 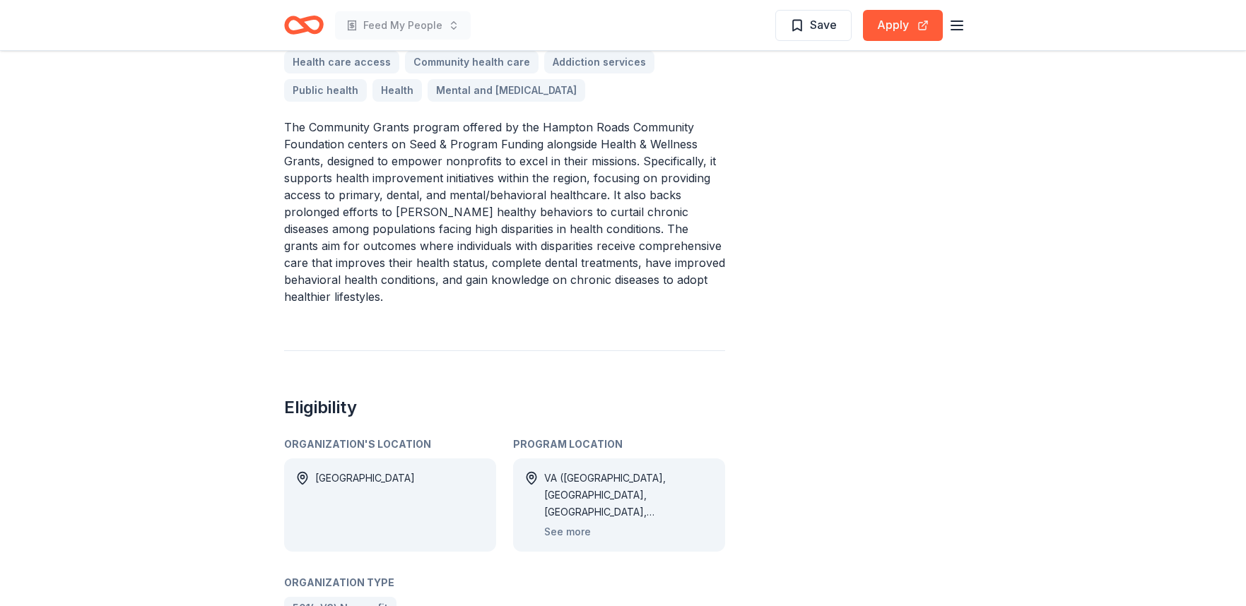 I want to click on div: Organization's Location, so click(x=390, y=445).